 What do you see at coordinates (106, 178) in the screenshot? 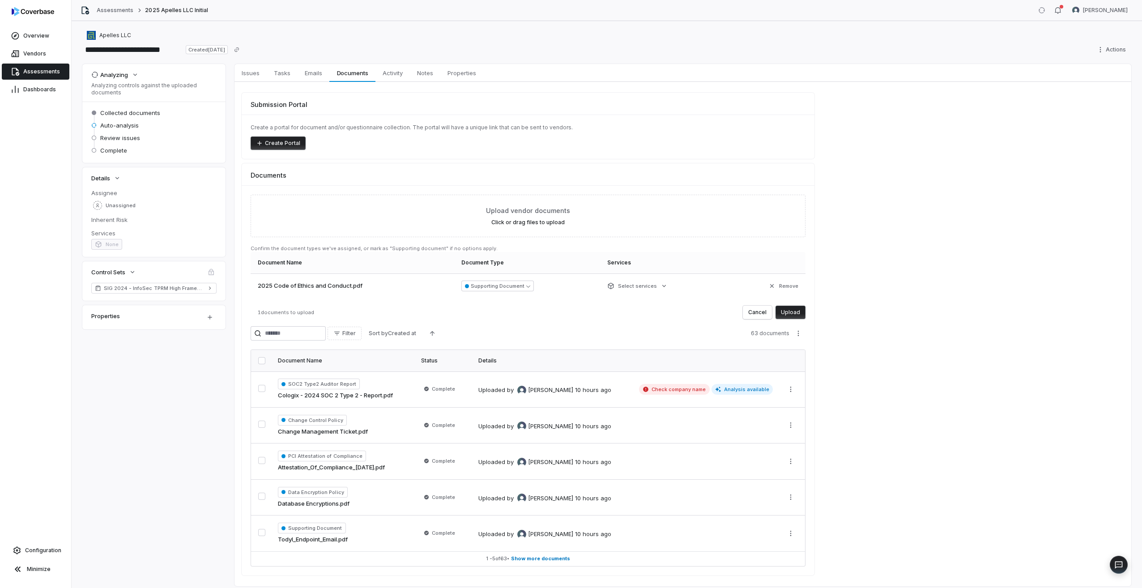
I see `button: Details` at bounding box center [106, 178].